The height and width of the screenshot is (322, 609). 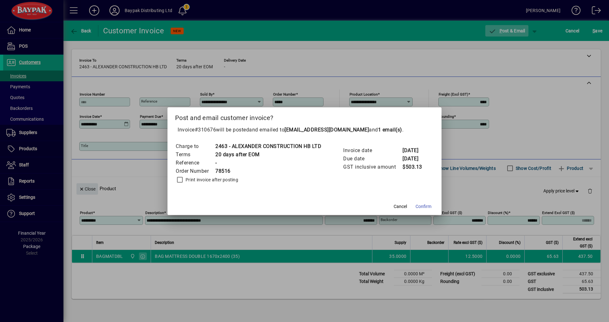 I want to click on h2: Post and email customer invoice?, so click(x=305, y=116).